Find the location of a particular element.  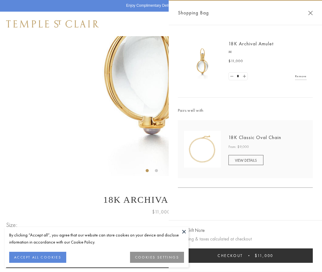

button: ACCEPT ALL COOKIES is located at coordinates (38, 257).